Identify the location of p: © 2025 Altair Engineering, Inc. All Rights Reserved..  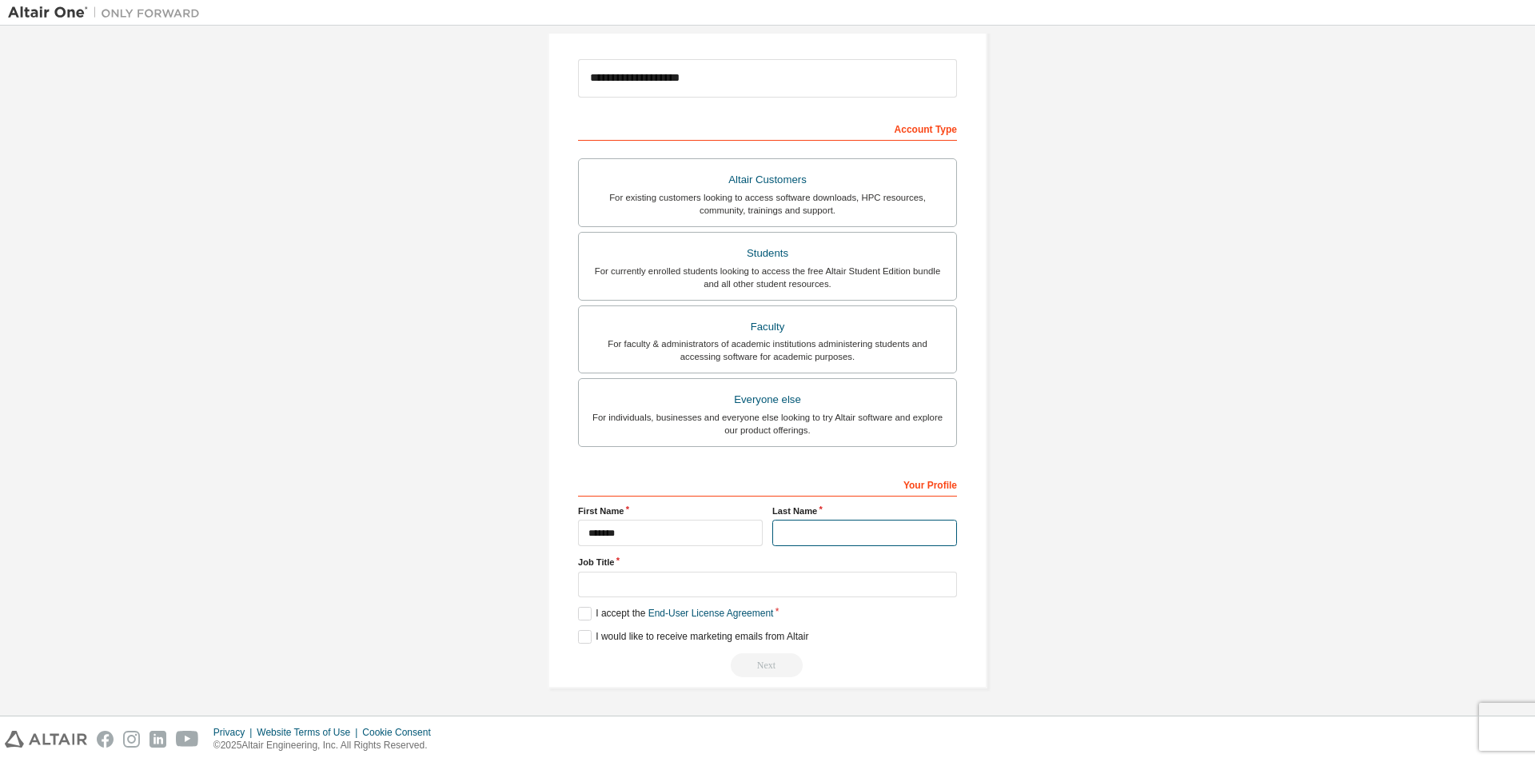
(327, 745).